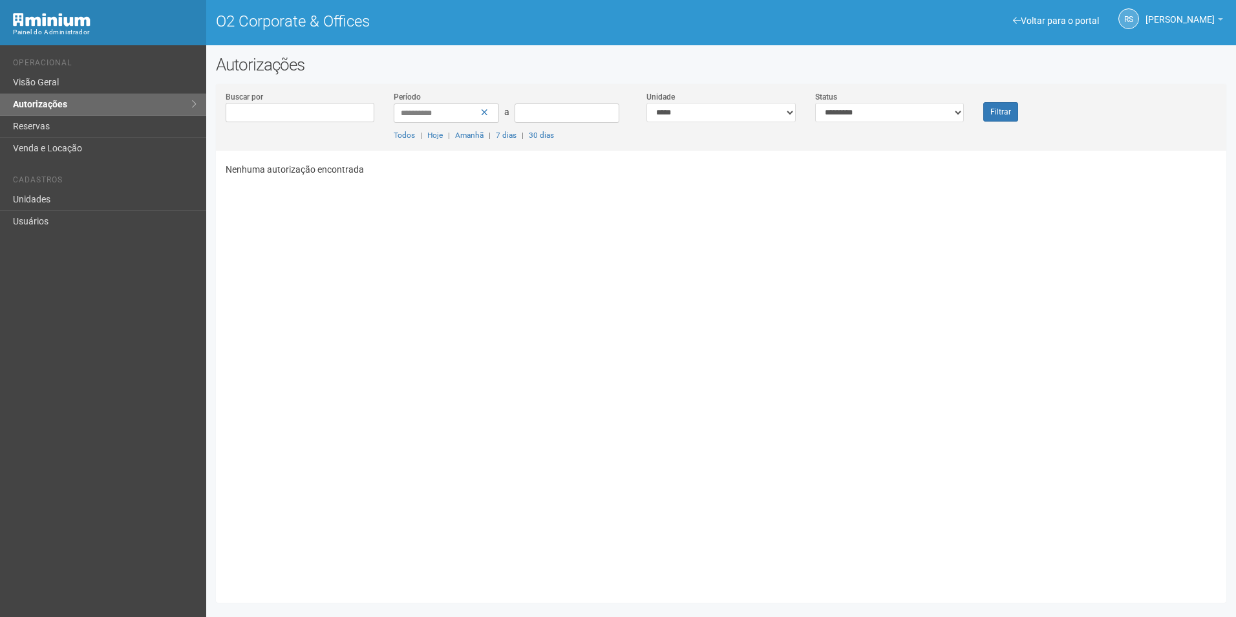 The height and width of the screenshot is (617, 1236). I want to click on a: 30 dias, so click(541, 135).